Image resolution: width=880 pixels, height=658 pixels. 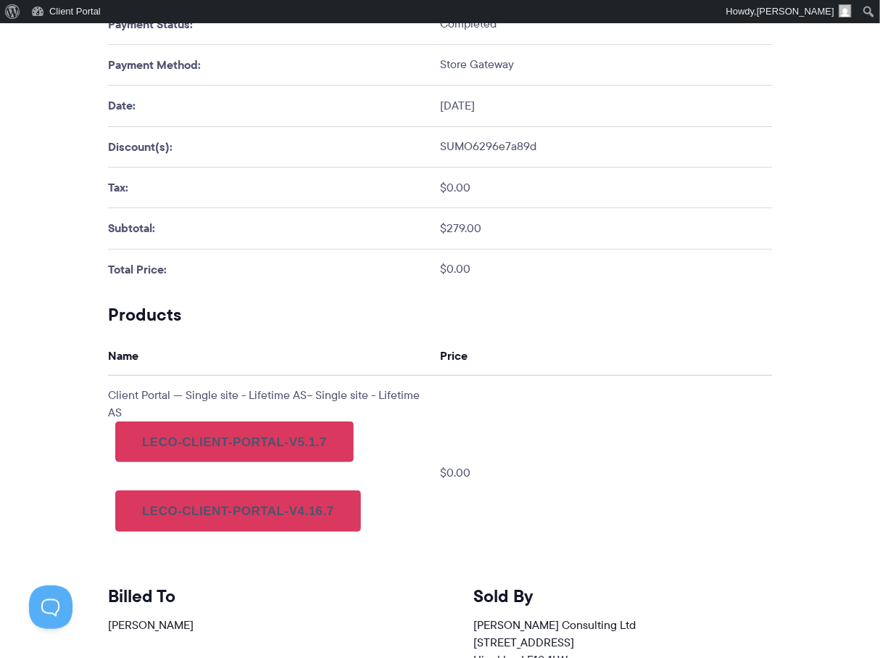 I want to click on strong: Total Price:, so click(x=137, y=269).